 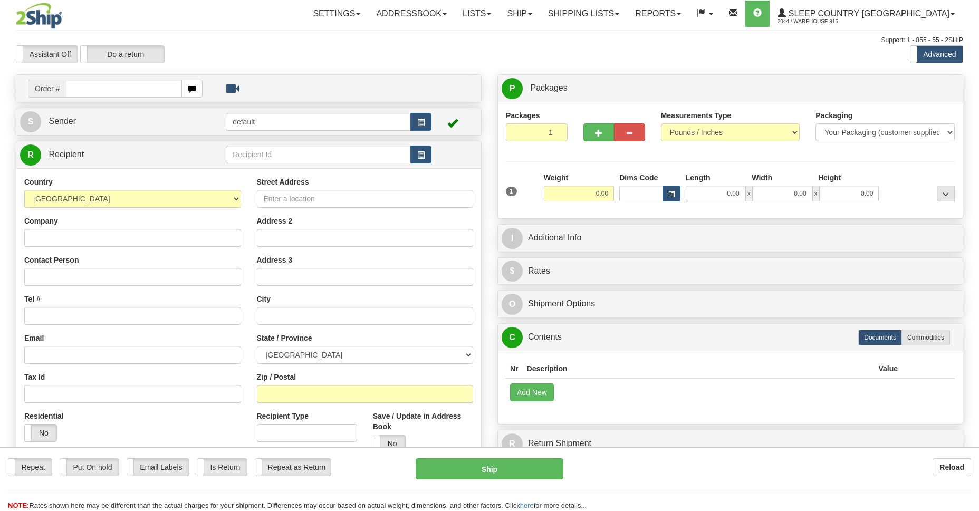 I want to click on label: Advanced, so click(x=936, y=54).